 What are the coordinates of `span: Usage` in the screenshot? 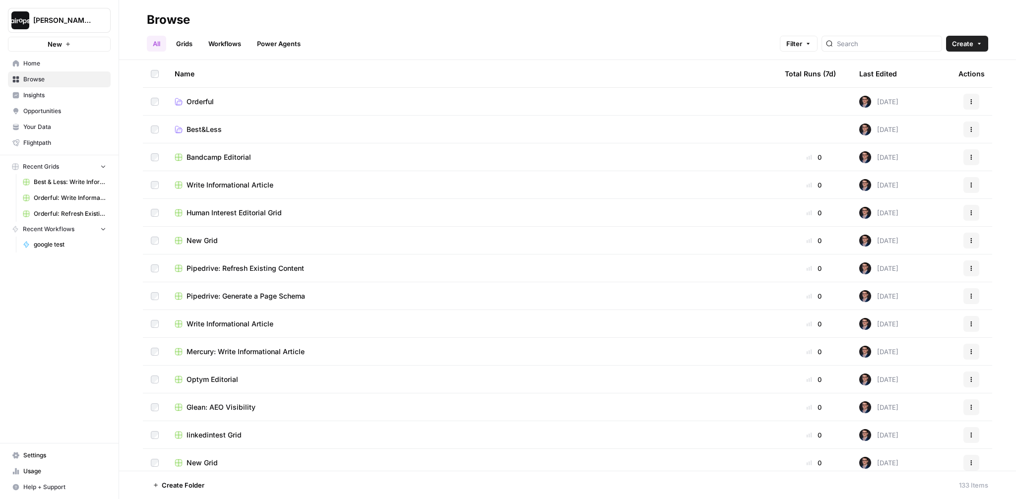 It's located at (64, 471).